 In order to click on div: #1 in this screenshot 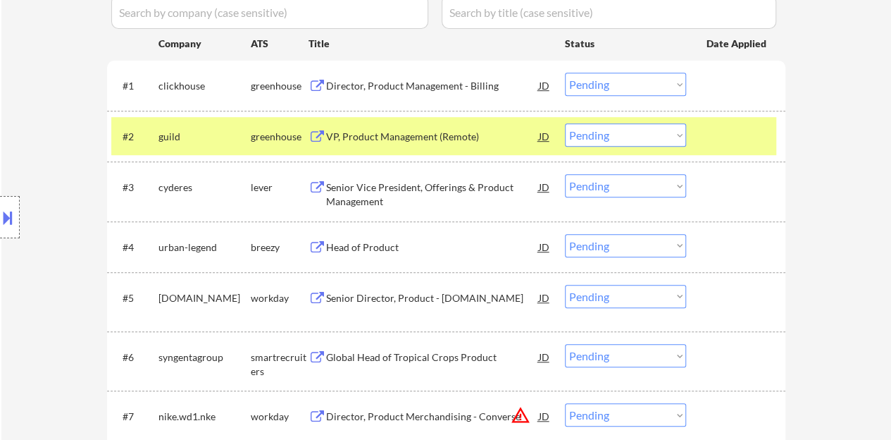, I will do `click(135, 86)`.